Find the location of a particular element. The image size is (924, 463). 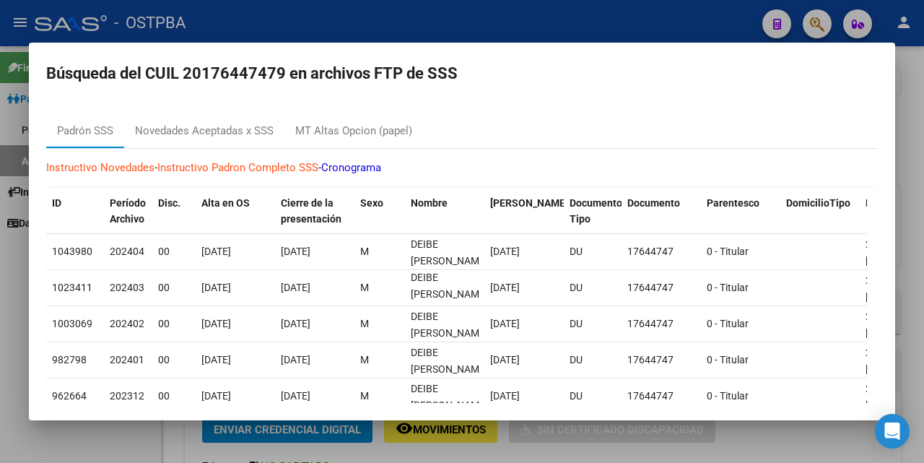

span: ID is located at coordinates (56, 203).